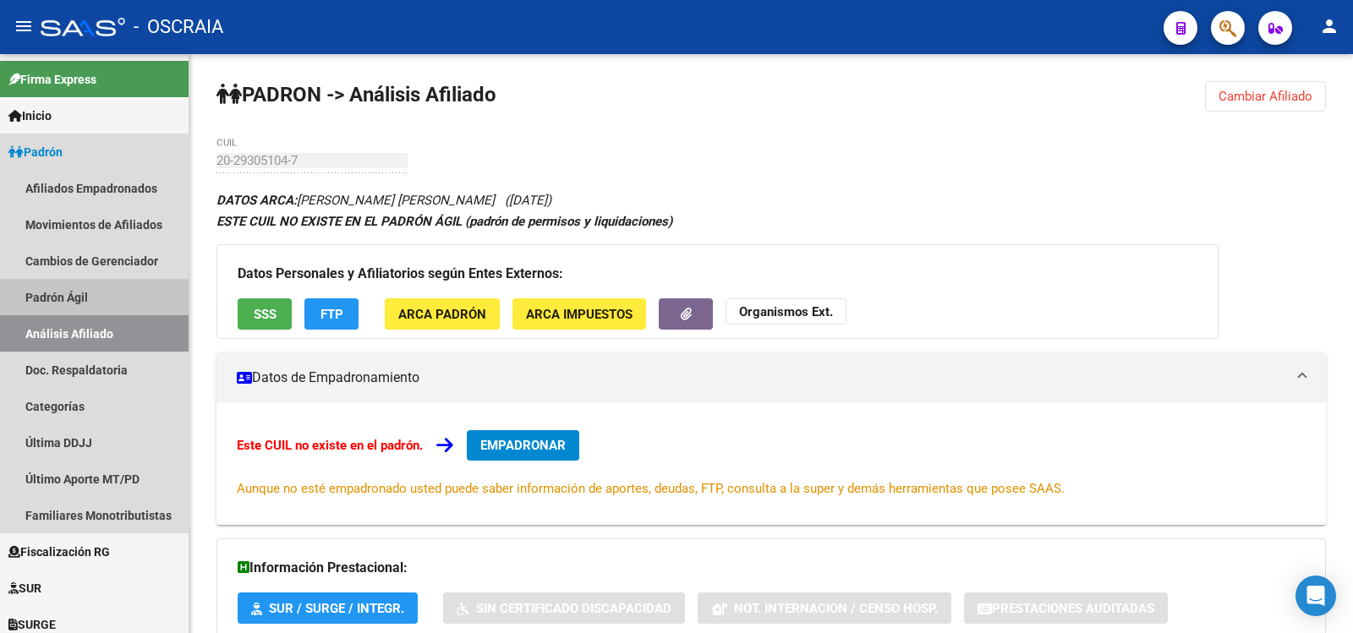 This screenshot has height=633, width=1353. Describe the element at coordinates (564, 608) in the screenshot. I see `button: Sin Certificado Discapacidad` at that location.